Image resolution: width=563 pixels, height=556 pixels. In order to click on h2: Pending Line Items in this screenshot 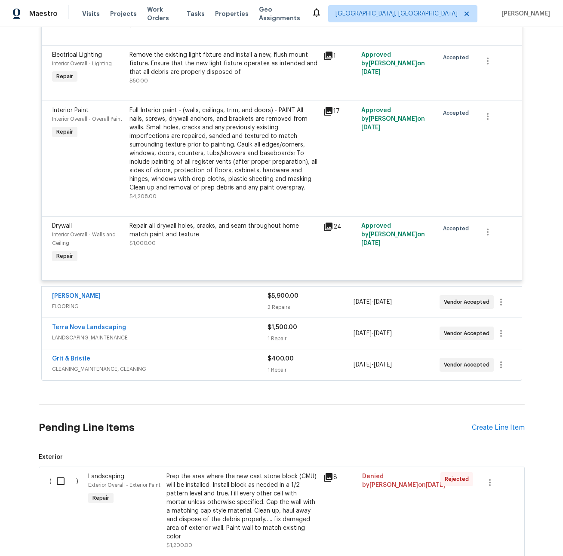, I will do `click(255, 428)`.